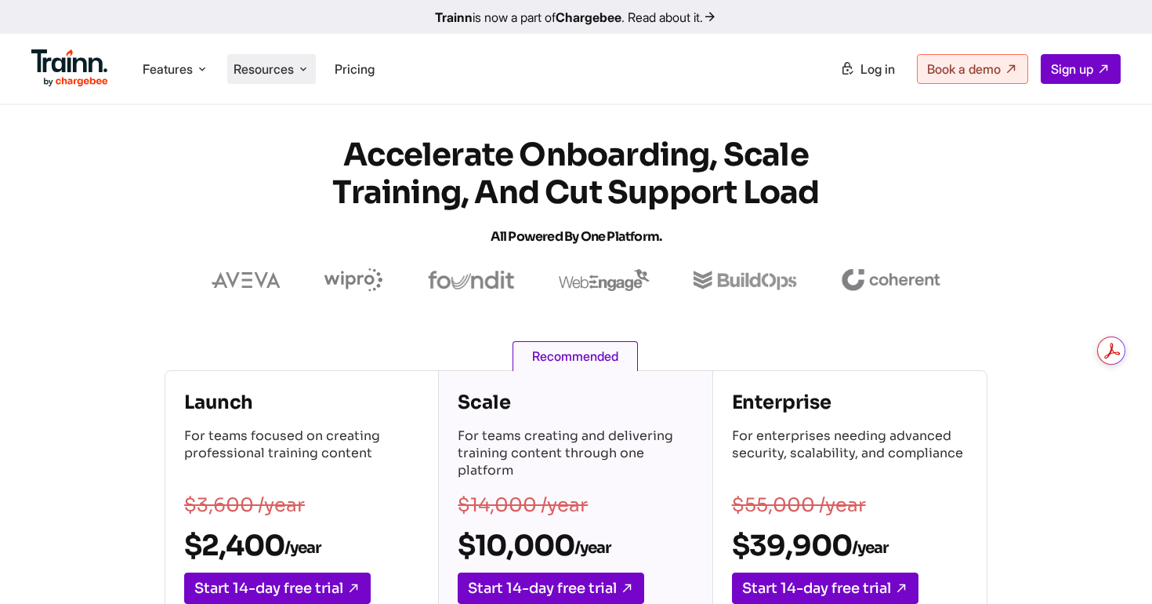 This screenshot has height=604, width=1152. I want to click on span: Features, so click(168, 69).